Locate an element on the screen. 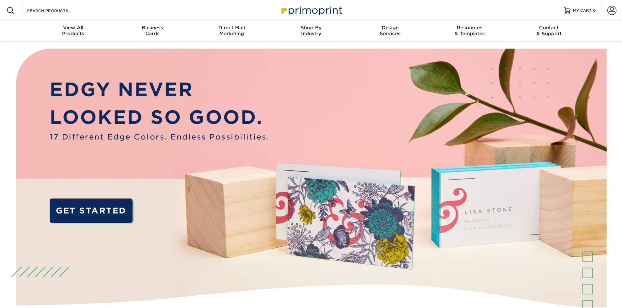  div: Industry is located at coordinates (311, 31).